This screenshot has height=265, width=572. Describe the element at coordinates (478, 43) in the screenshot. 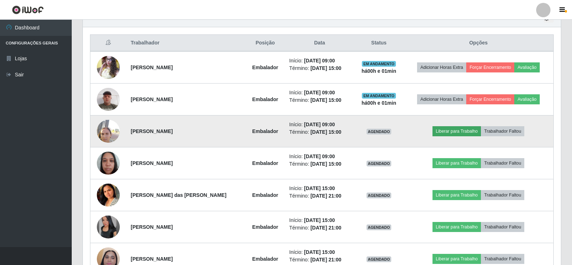

I see `th: Opções` at that location.